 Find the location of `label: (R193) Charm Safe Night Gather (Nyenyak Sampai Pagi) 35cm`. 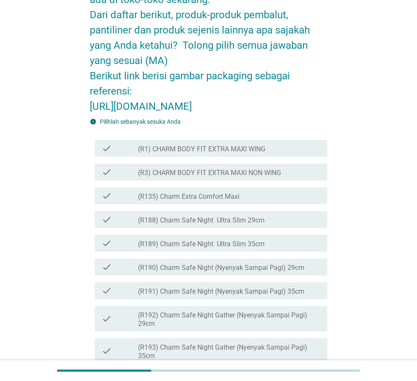

label: (R193) Charm Safe Night Gather (Nyenyak Sampai Pagi) 35cm is located at coordinates (229, 352).